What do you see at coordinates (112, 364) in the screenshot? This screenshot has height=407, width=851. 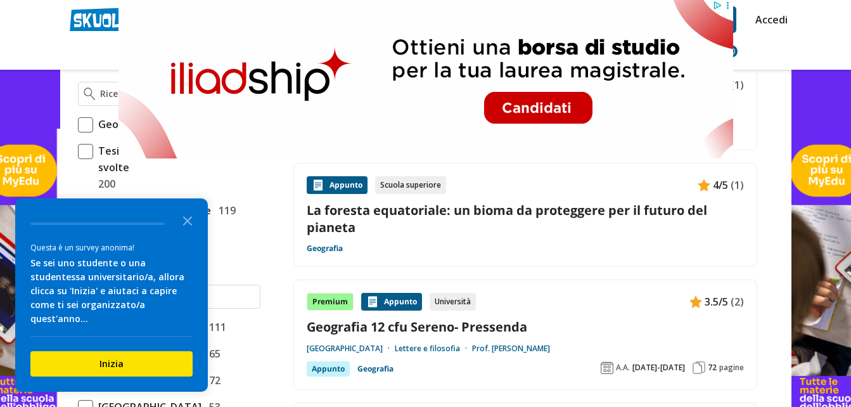 I see `button: Inizia` at bounding box center [112, 364].